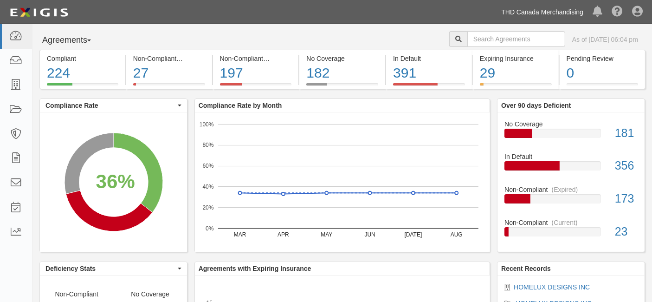 Image resolution: width=652 pixels, height=302 pixels. What do you see at coordinates (256, 73) in the screenshot?
I see `div: 197` at bounding box center [256, 73].